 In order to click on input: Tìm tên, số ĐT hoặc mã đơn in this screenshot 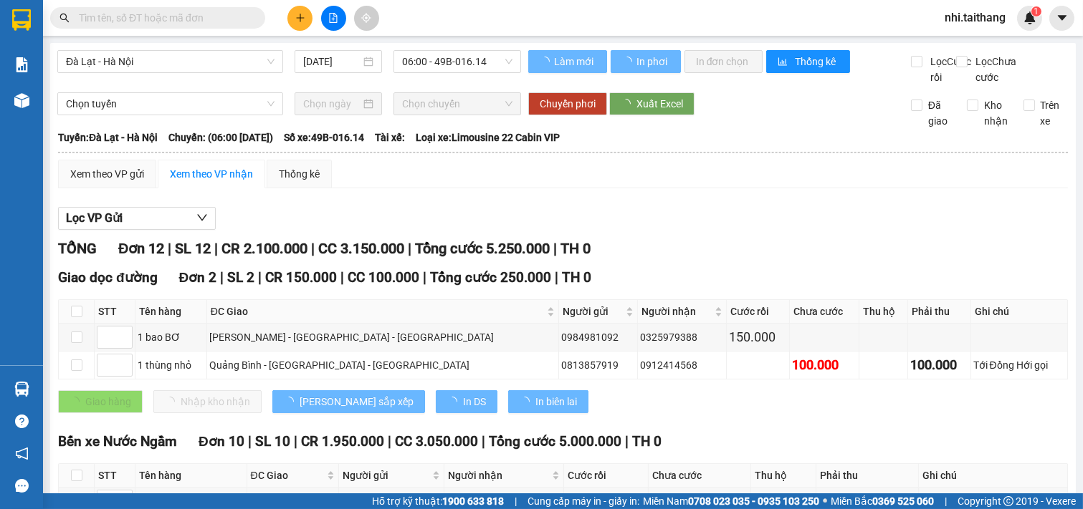, I will do `click(163, 18)`.